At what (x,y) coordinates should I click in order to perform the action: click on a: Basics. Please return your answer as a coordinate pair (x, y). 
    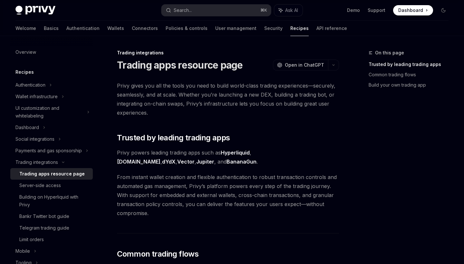
    Looking at the image, I should click on (51, 28).